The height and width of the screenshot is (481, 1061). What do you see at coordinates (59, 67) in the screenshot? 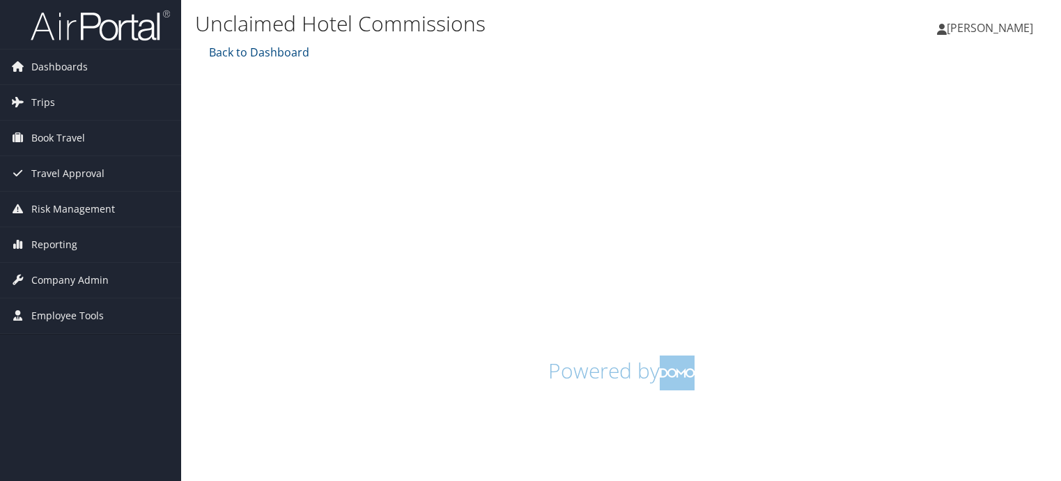
I see `span: Dashboards` at bounding box center [59, 67].